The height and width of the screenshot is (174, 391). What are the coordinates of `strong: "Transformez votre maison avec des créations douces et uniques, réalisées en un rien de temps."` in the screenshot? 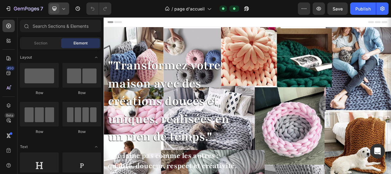 It's located at (83, 107).